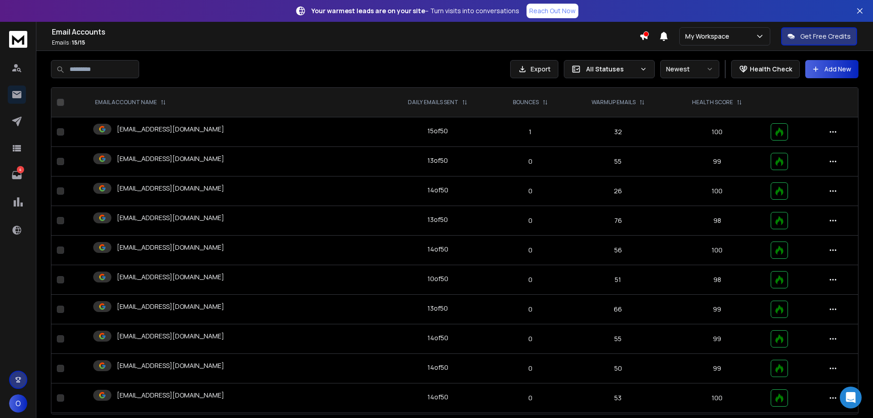 The width and height of the screenshot is (873, 418). I want to click on div: 15 of 50, so click(438, 131).